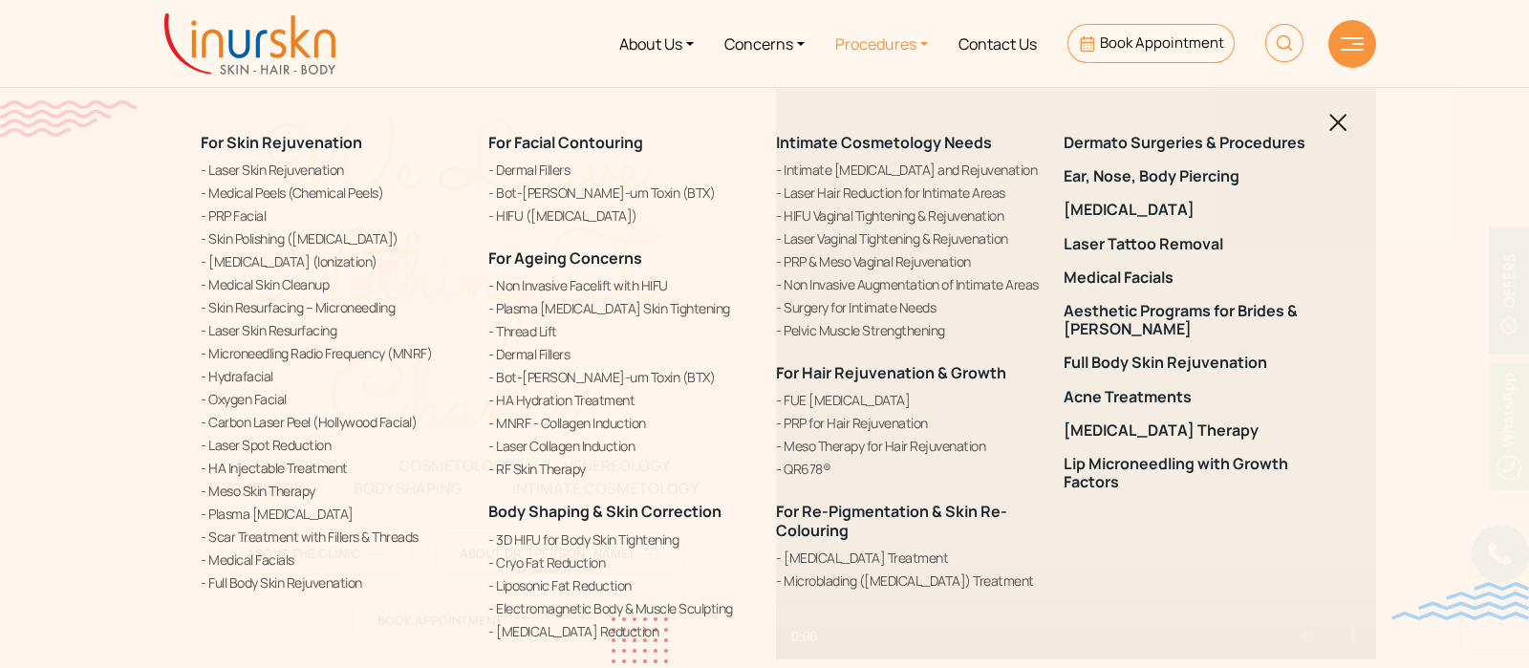 The width and height of the screenshot is (1529, 668). I want to click on a: Acne Treatments, so click(1196, 397).